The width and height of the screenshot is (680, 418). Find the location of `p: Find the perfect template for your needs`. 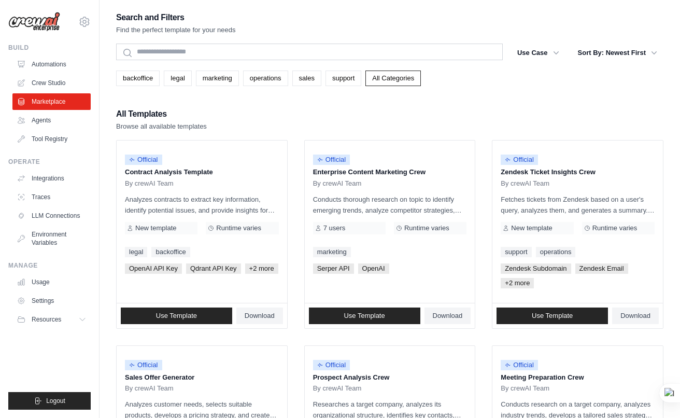

p: Find the perfect template for your needs is located at coordinates (176, 30).